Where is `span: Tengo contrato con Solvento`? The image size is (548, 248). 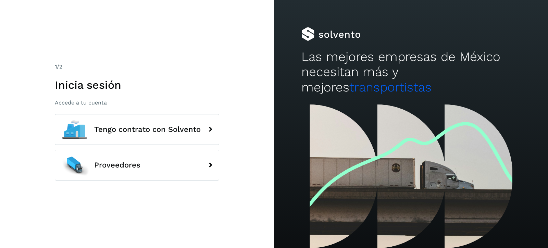 span: Tengo contrato con Solvento is located at coordinates (147, 129).